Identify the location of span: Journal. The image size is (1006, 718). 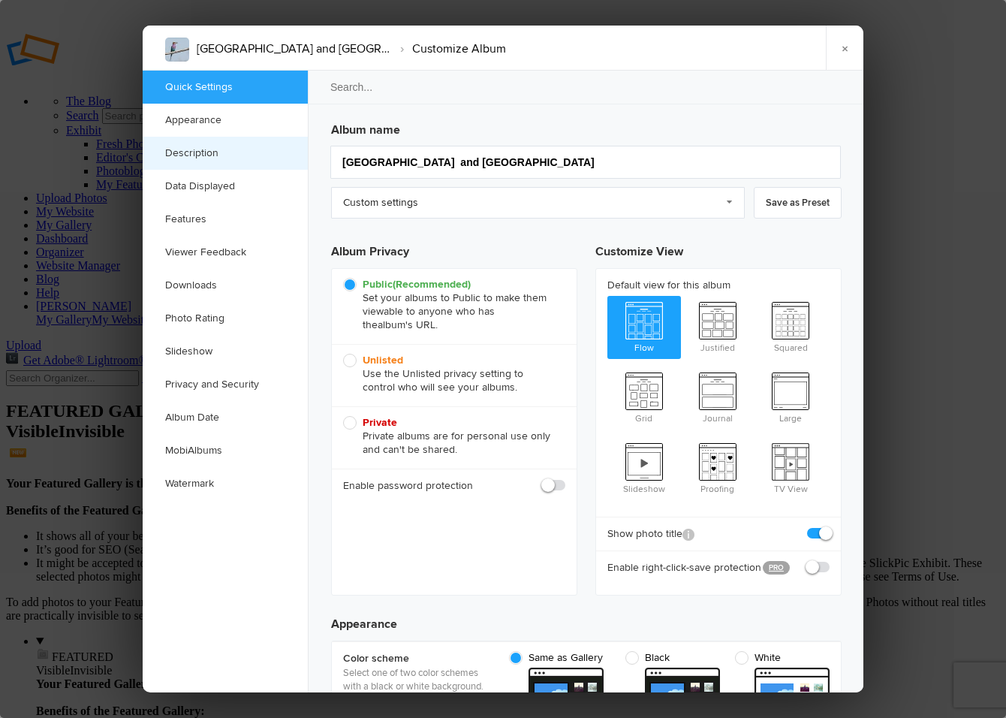
(718, 396).